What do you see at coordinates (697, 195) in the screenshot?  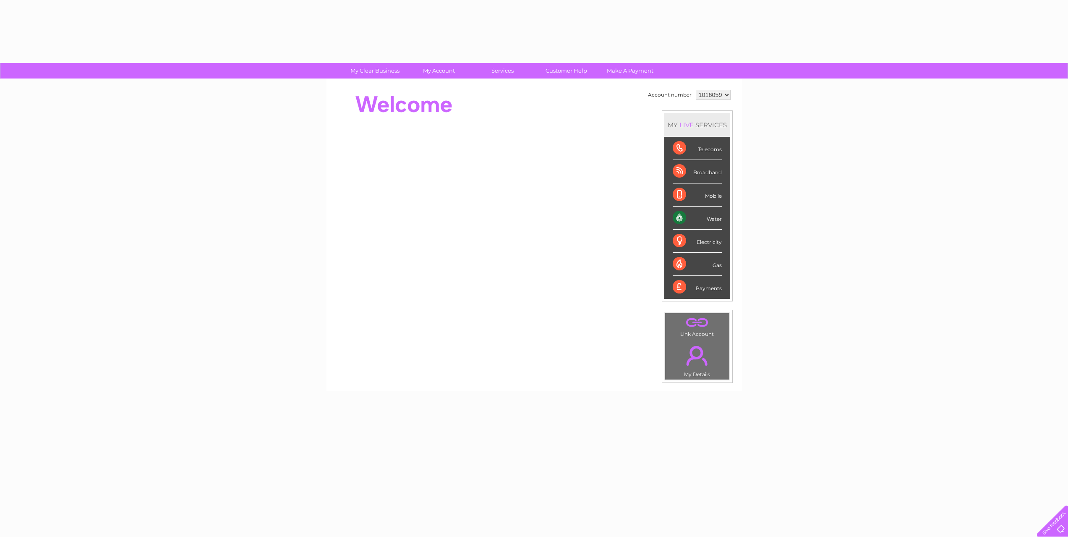 I see `div: Mobile` at bounding box center [697, 195].